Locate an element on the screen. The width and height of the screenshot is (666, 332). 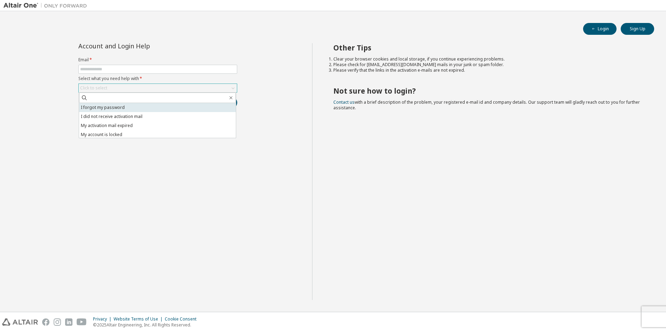
label: Email is located at coordinates (158, 60).